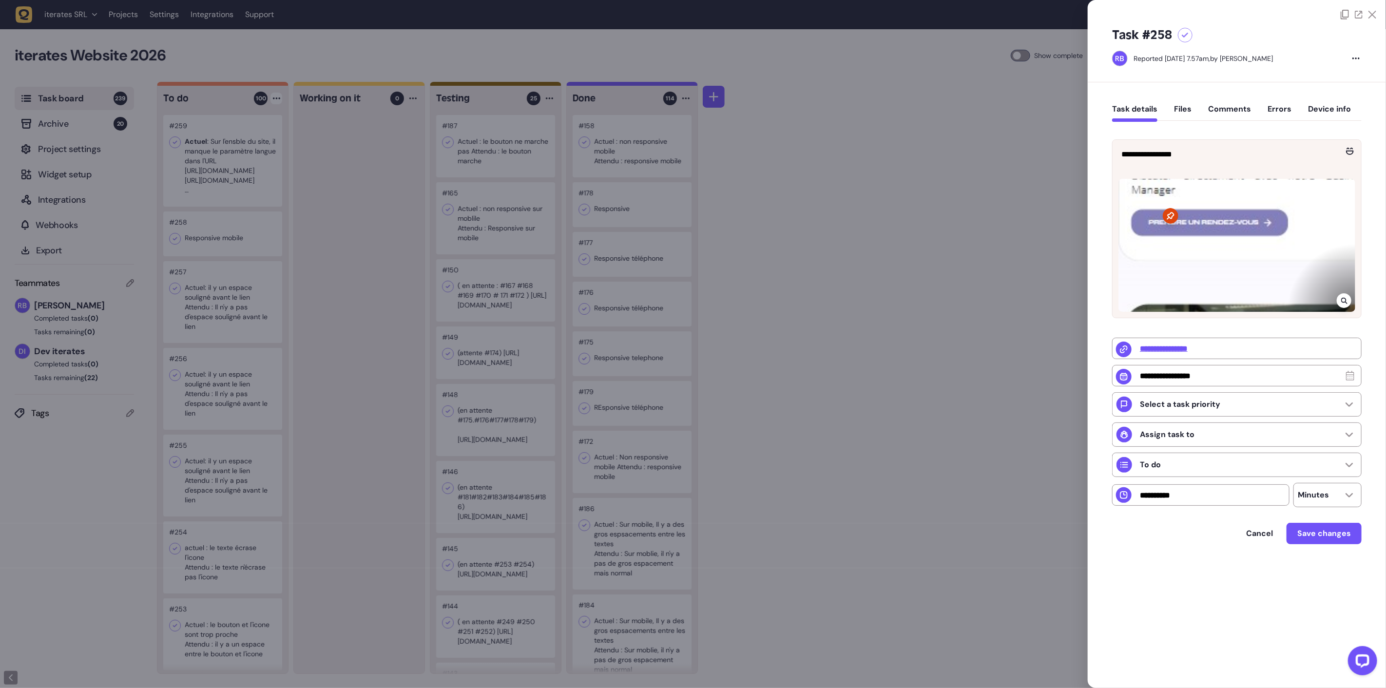  Describe the element at coordinates (22, 19) in the screenshot. I see `button: Open LiveChat chat widget` at that location.